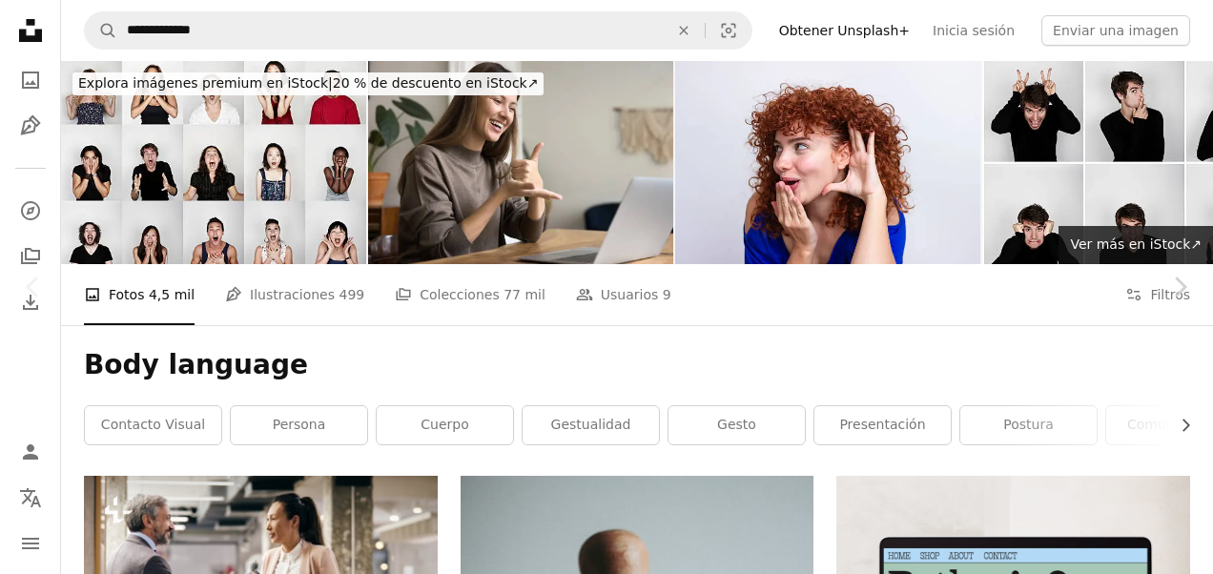  I want to click on a: Explora imágenes premium en iStock|20 % de descuento en iStock↗, so click(308, 84).